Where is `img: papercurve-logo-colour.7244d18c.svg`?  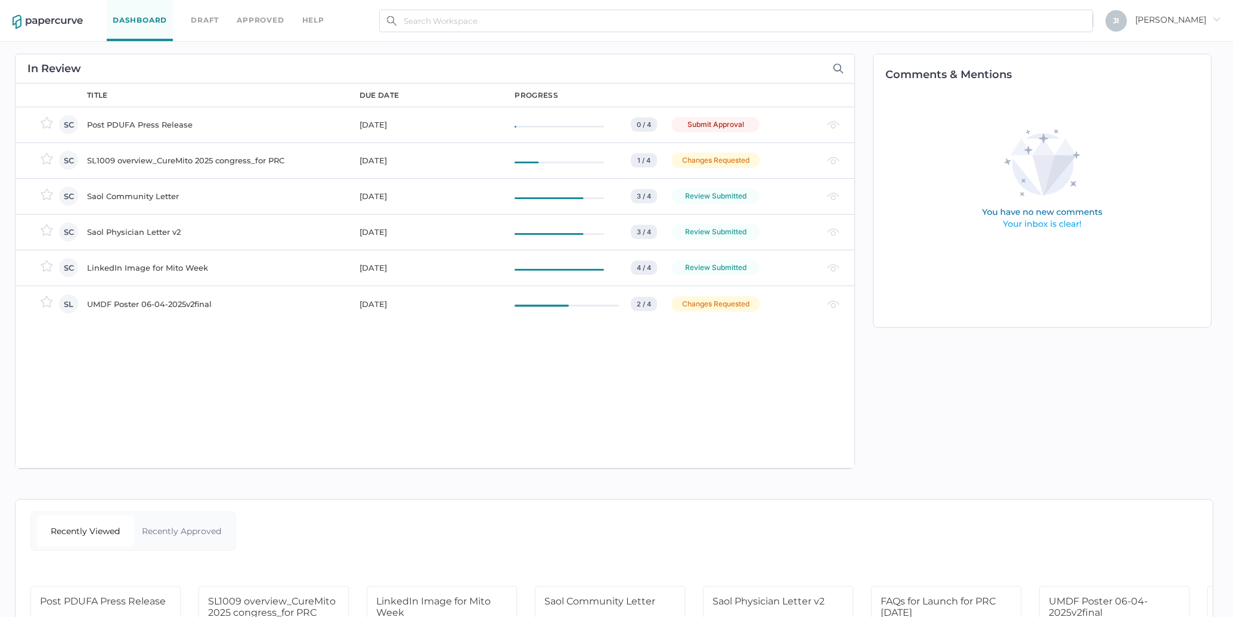 img: papercurve-logo-colour.7244d18c.svg is located at coordinates (48, 22).